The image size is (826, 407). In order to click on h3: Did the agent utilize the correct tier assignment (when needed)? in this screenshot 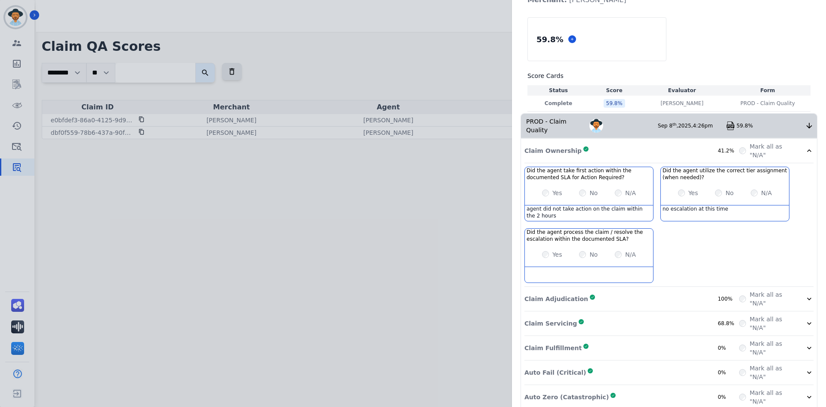, I will do `click(725, 174)`.